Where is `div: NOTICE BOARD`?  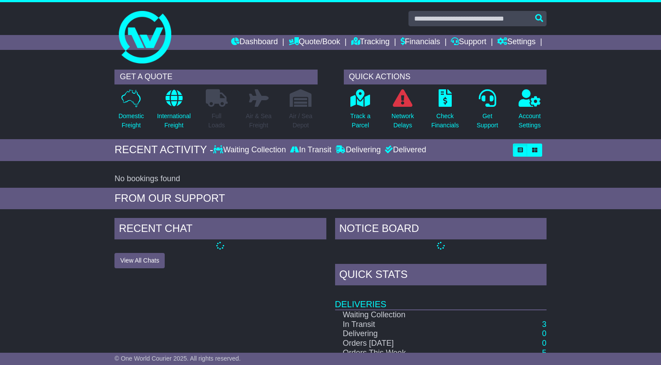 div: NOTICE BOARD is located at coordinates (441, 229).